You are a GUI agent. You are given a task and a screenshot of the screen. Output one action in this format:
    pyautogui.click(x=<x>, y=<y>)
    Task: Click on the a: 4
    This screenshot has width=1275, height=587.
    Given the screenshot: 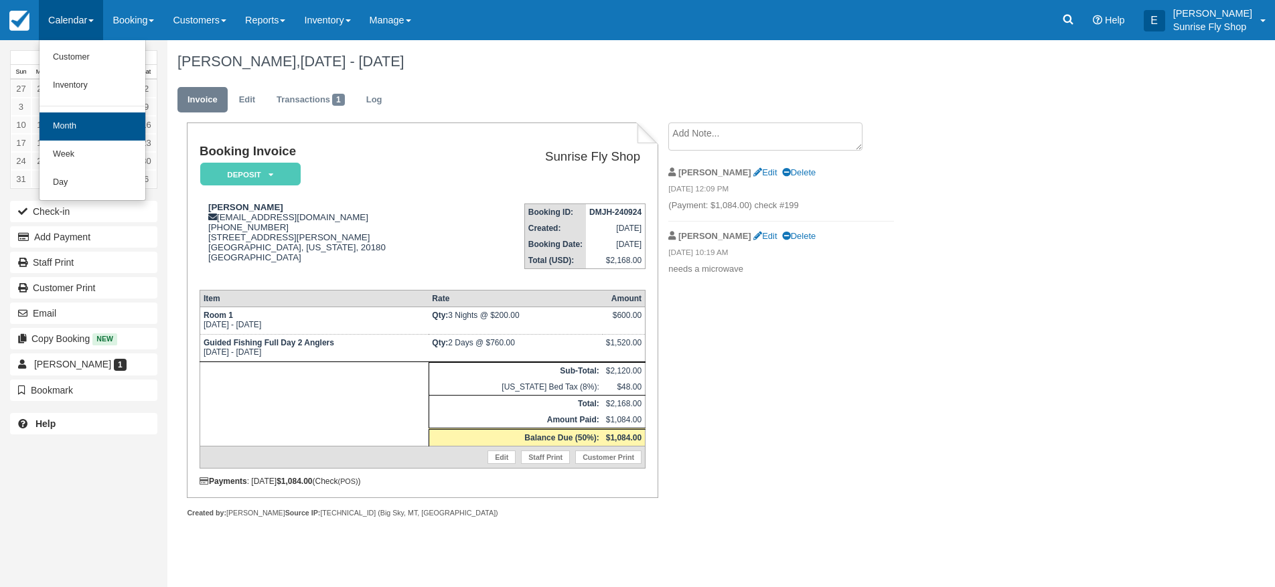 What is the action you would take?
    pyautogui.click(x=42, y=106)
    